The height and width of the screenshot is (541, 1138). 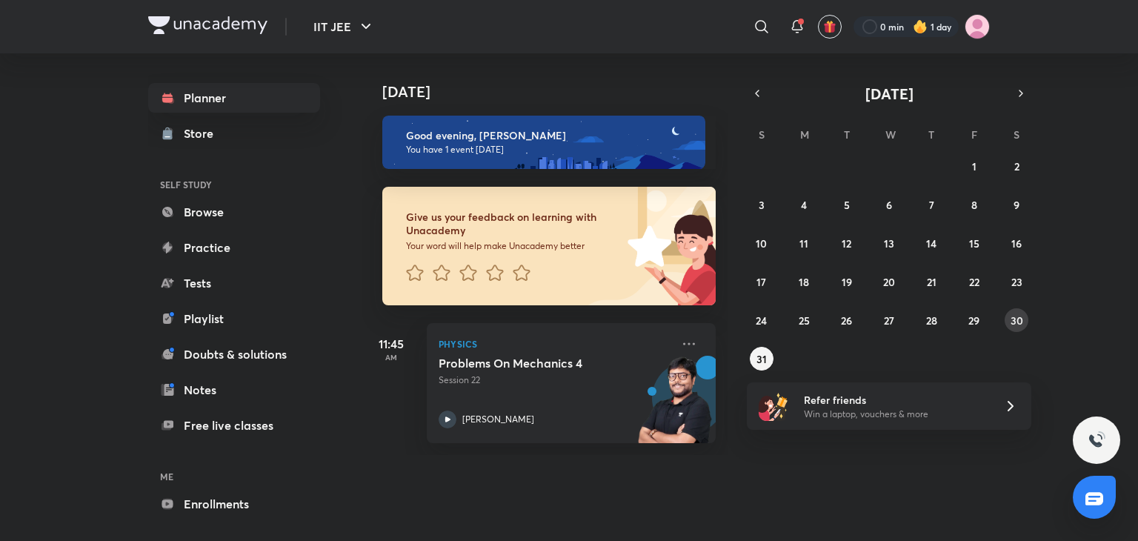 I want to click on abbr: August 6, 2025, so click(x=889, y=205).